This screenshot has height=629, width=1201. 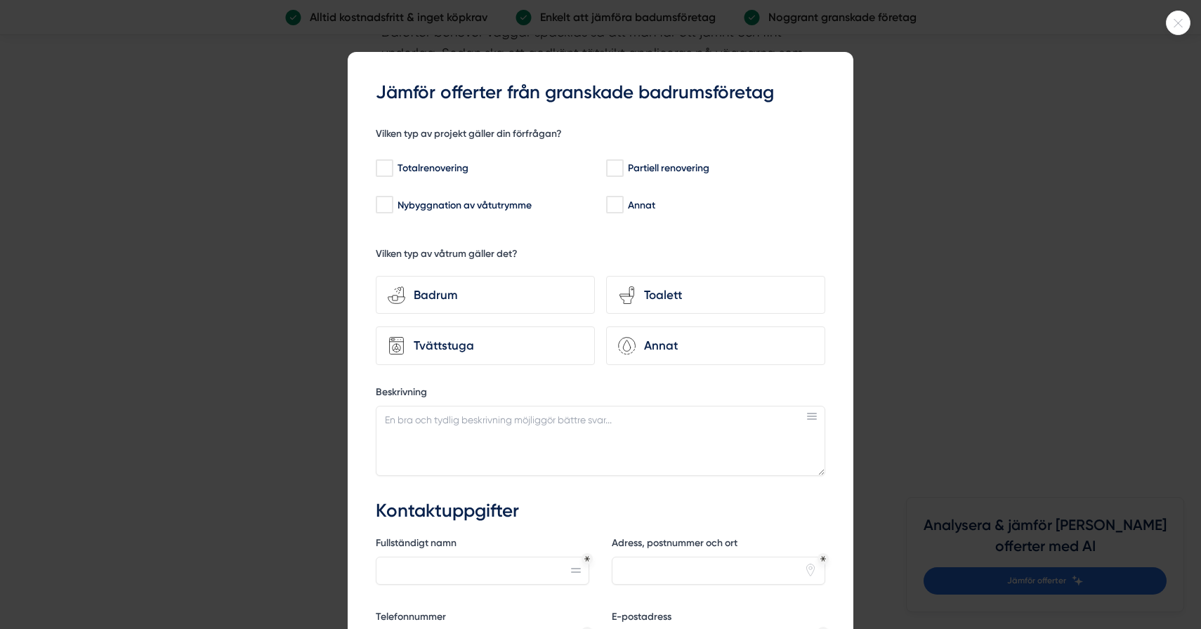 I want to click on input: Annat, so click(x=614, y=205).